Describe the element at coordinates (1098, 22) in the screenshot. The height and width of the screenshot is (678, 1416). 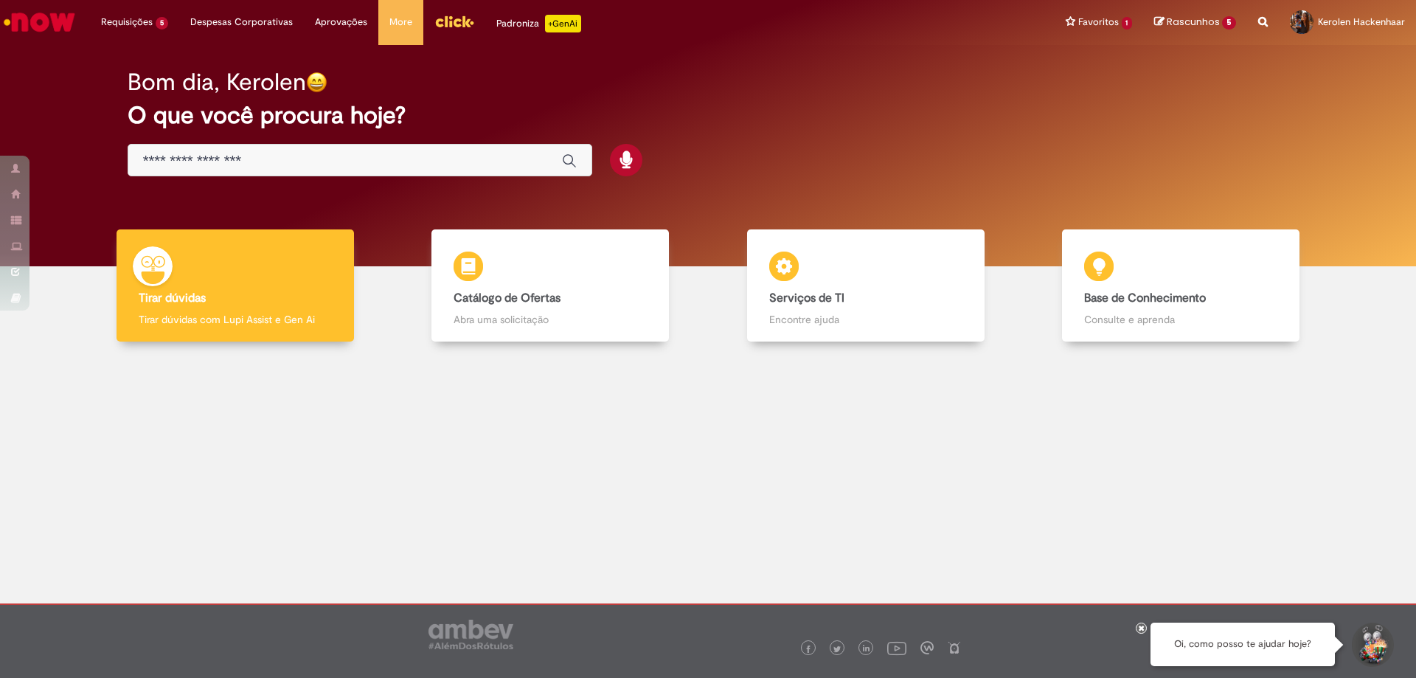
I see `span: Favoritos` at that location.